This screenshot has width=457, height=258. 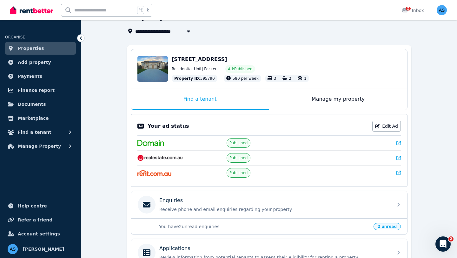 I want to click on span: Account settings, so click(x=39, y=233).